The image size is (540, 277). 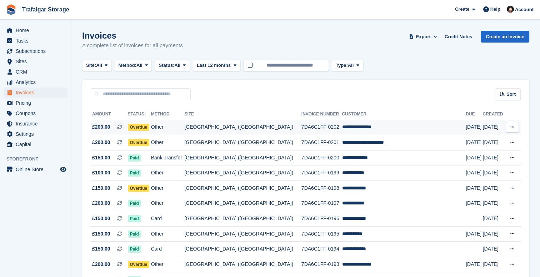 What do you see at coordinates (133, 65) in the screenshot?
I see `button: Method: All` at bounding box center [133, 65].